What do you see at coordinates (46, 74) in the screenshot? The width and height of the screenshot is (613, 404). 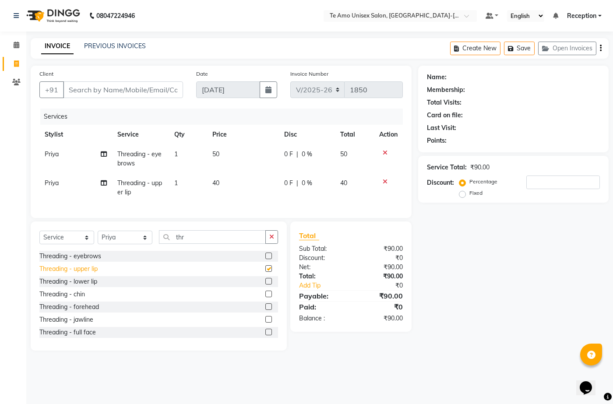 I see `label: Client` at bounding box center [46, 74].